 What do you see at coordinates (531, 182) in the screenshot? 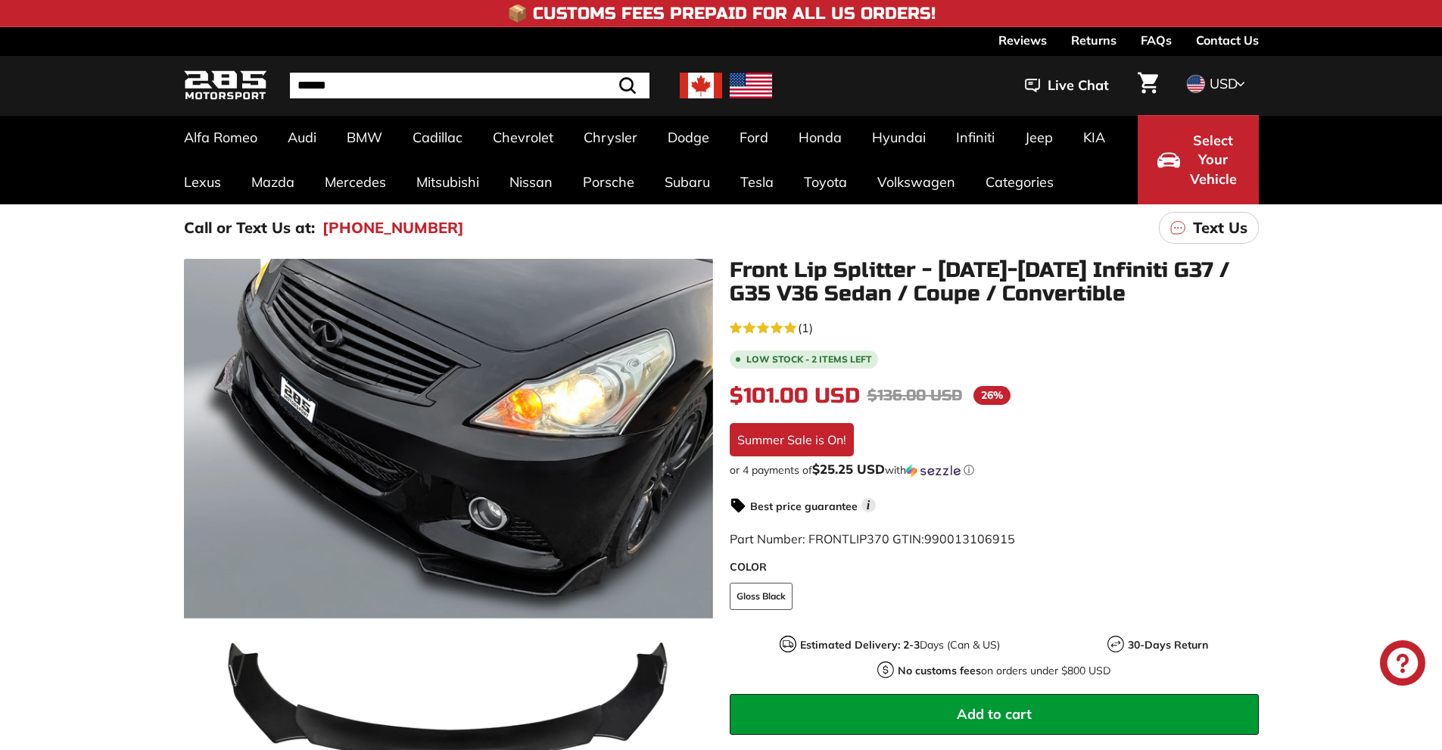
I see `a: Nissan` at bounding box center [531, 182].